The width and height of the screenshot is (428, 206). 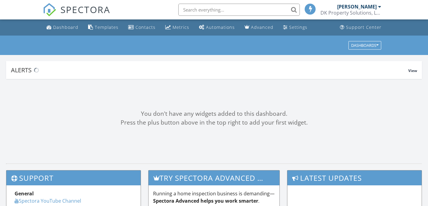 I want to click on a: Spectora YouTube Channel, so click(x=48, y=201).